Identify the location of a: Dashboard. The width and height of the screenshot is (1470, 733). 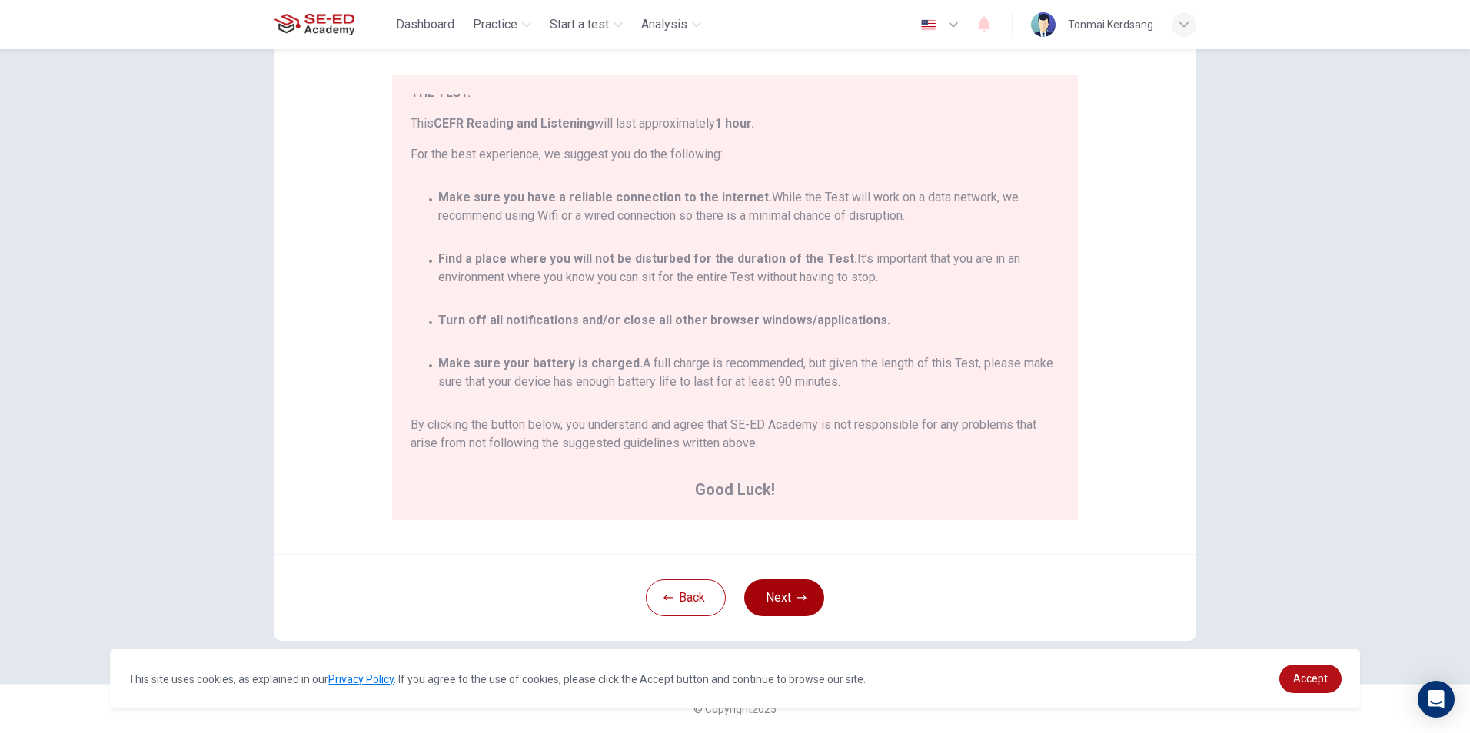
(425, 25).